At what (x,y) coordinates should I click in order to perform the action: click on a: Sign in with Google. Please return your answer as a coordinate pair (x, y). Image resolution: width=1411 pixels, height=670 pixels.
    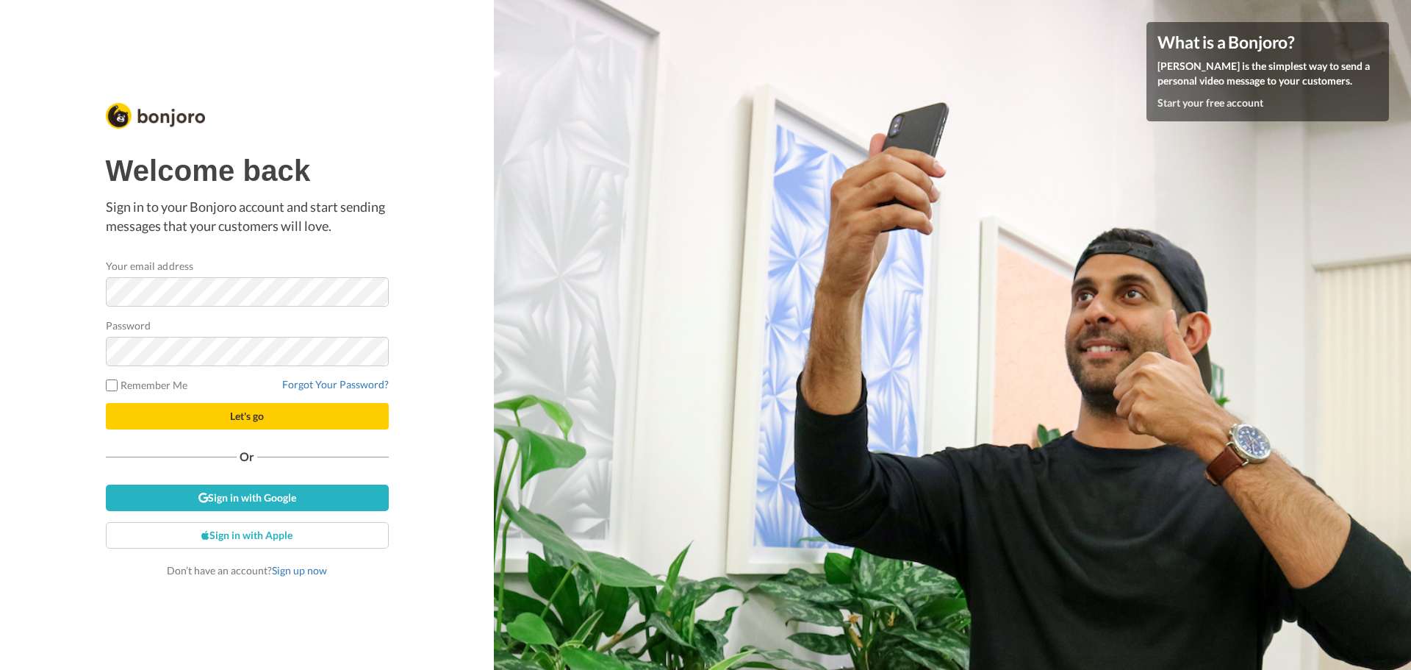
    Looking at the image, I should click on (247, 498).